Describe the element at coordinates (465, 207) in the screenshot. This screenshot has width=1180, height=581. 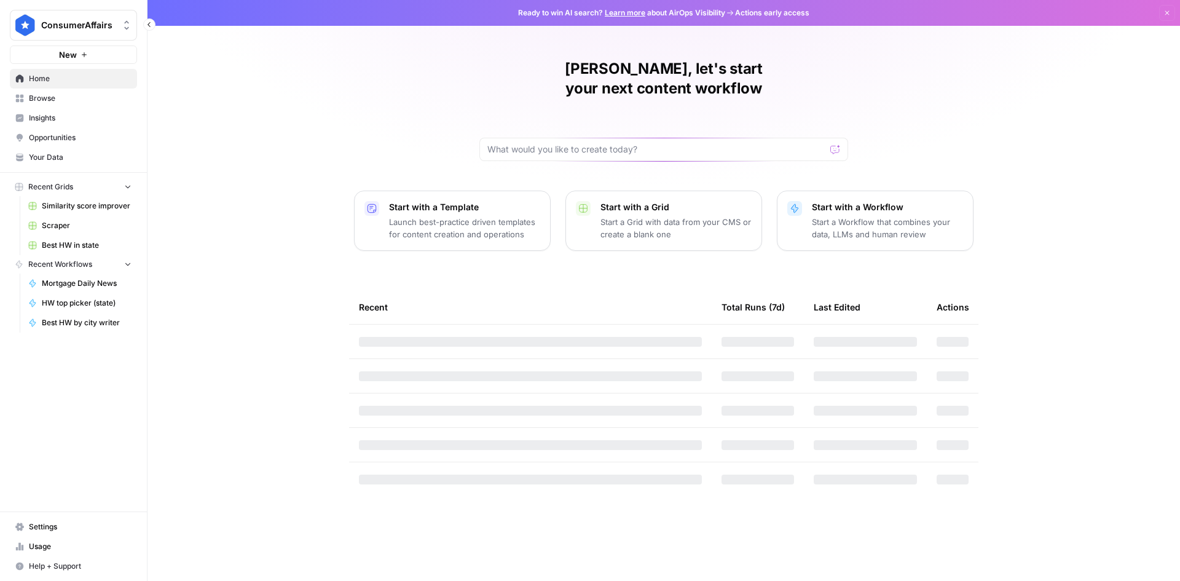
I see `p: Start with a Template` at that location.